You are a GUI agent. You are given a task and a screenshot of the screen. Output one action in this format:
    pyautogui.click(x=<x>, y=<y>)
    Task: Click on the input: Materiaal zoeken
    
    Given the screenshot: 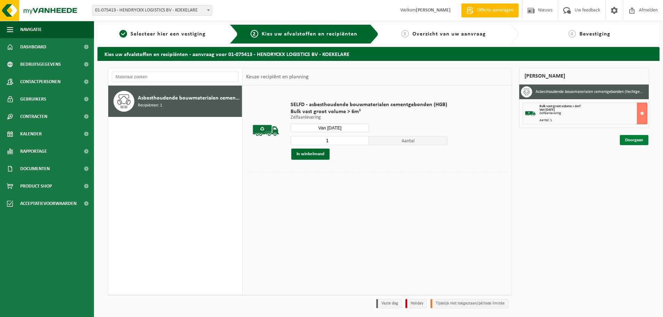 What is the action you would take?
    pyautogui.click(x=175, y=77)
    